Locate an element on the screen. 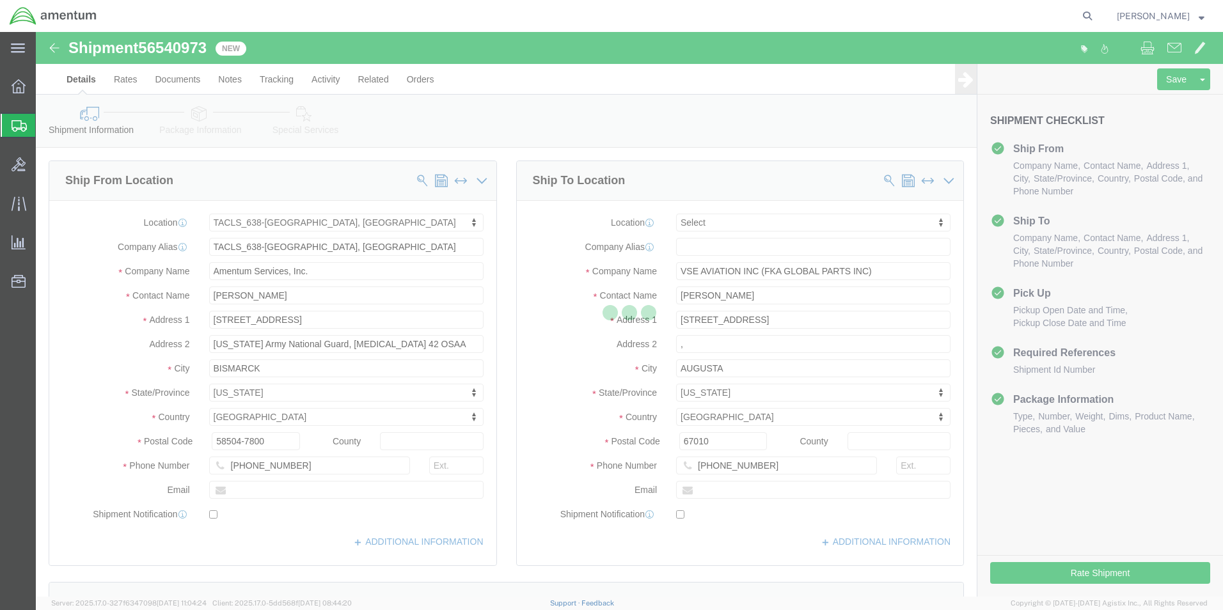 This screenshot has width=1223, height=610. span: Server: 2025.17.0-327f6347098 is located at coordinates (129, 603).